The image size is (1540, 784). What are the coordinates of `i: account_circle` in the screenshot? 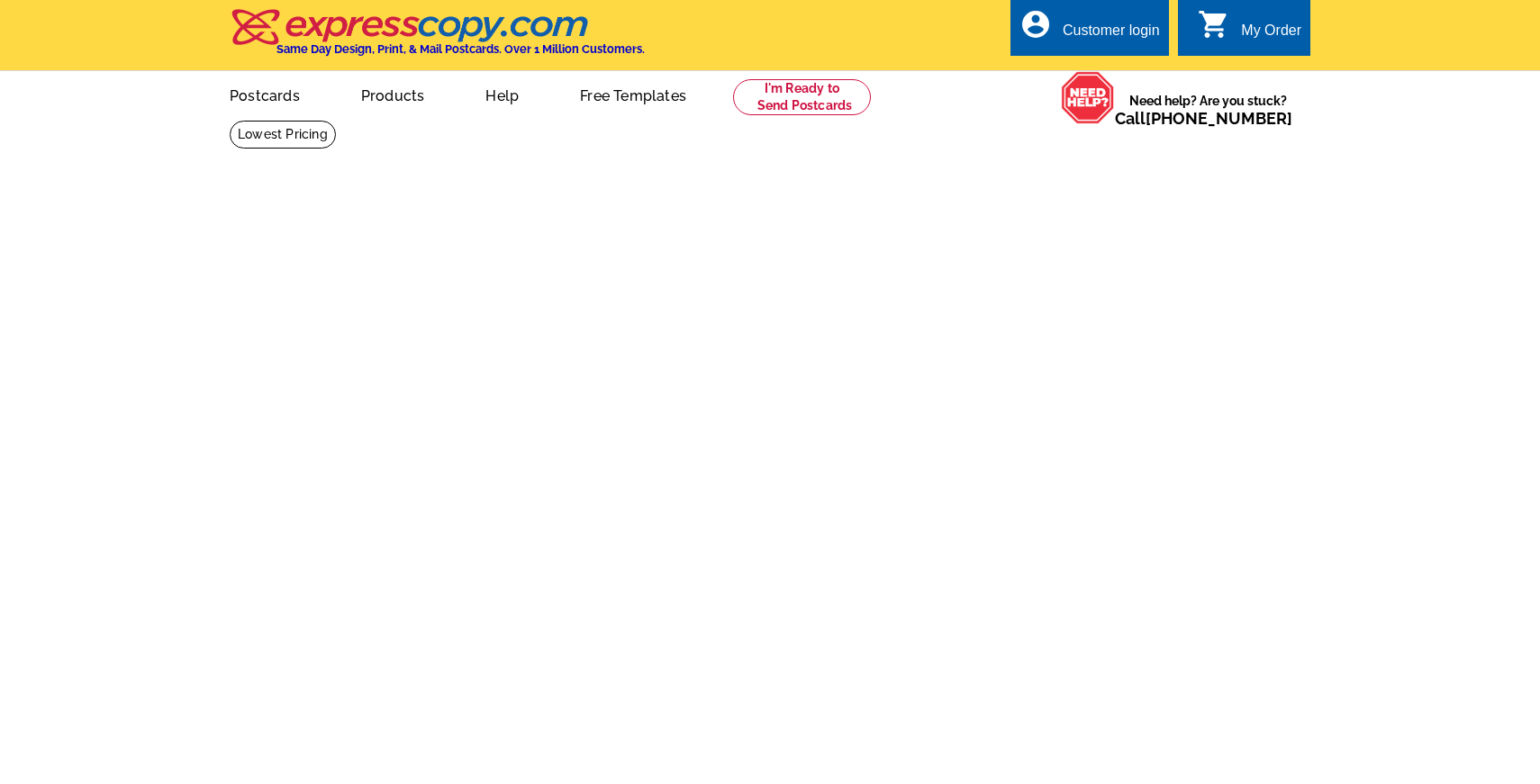 It's located at (1036, 25).